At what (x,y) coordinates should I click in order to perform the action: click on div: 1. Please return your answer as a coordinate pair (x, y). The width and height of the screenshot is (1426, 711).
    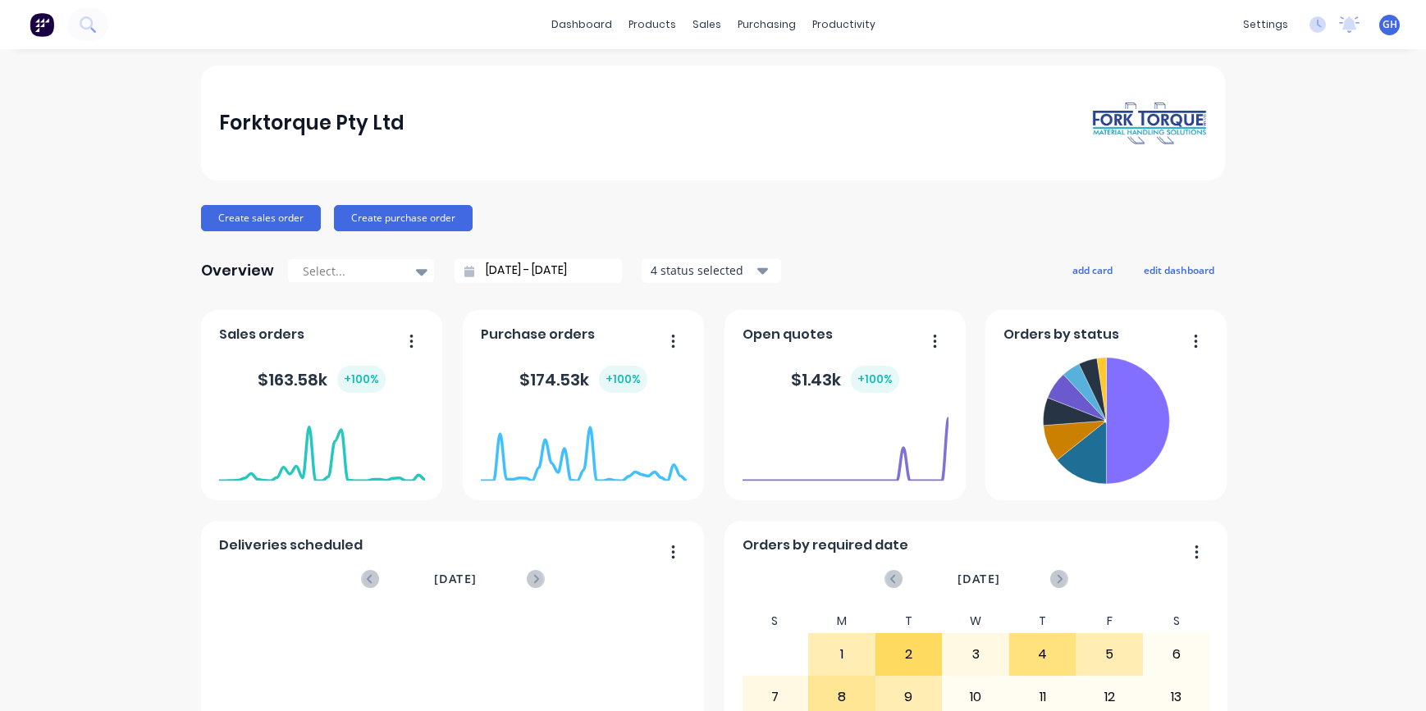
    Looking at the image, I should click on (842, 655).